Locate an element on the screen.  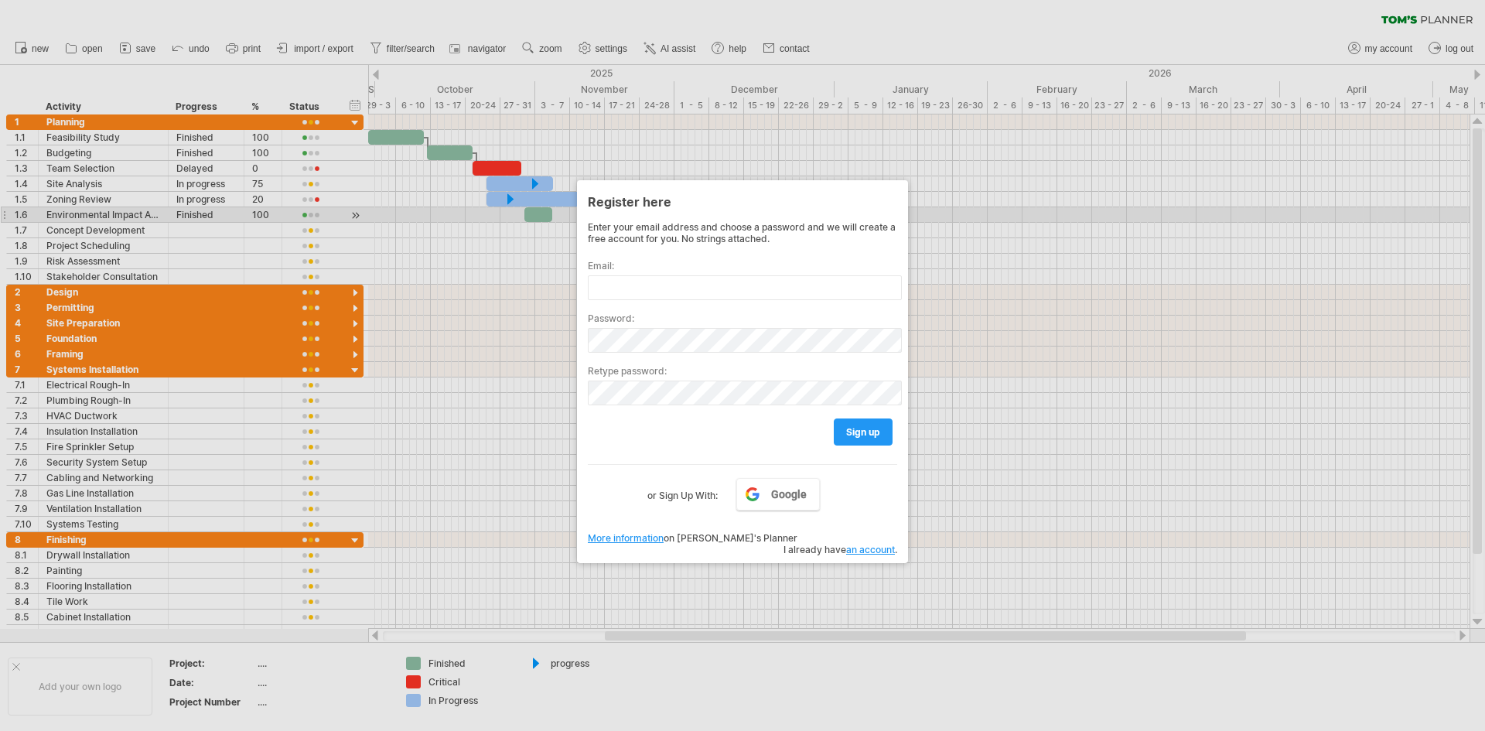
label: Email: is located at coordinates (743, 265).